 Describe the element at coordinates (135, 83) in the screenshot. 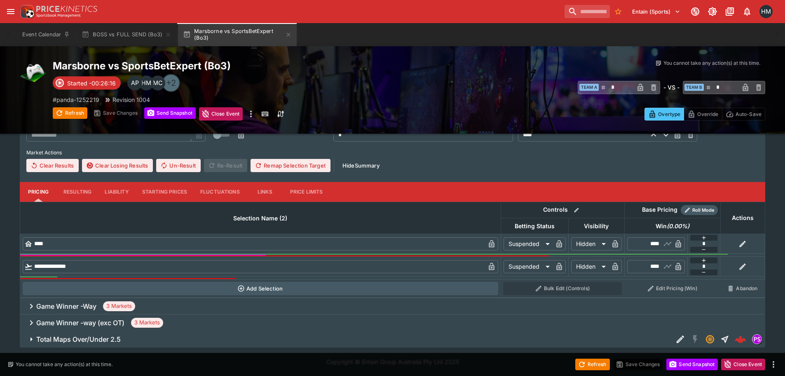

I see `div: Alexander Potts` at that location.